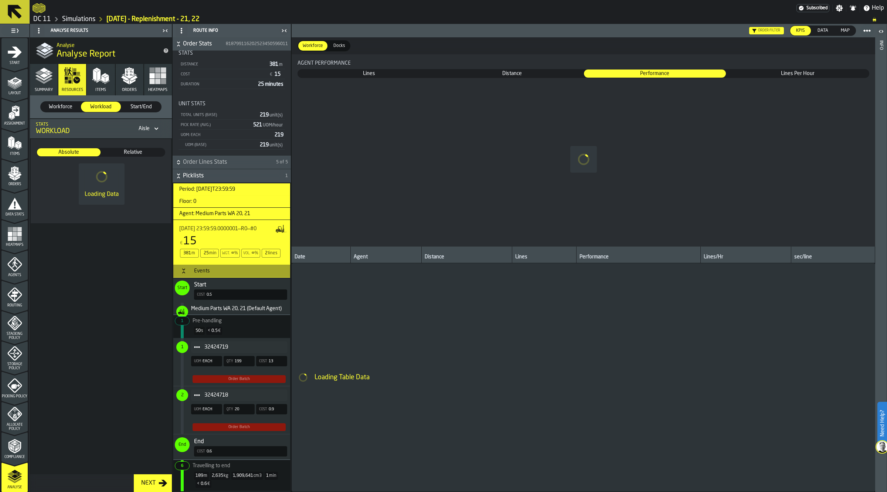  I want to click on span: Qty, so click(230, 361).